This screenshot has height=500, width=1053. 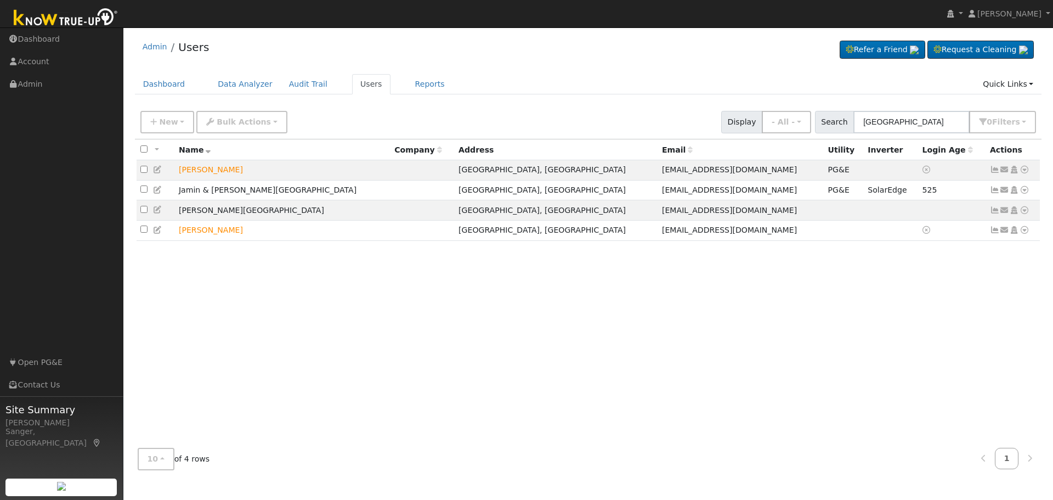 I want to click on a: 1, so click(x=1007, y=458).